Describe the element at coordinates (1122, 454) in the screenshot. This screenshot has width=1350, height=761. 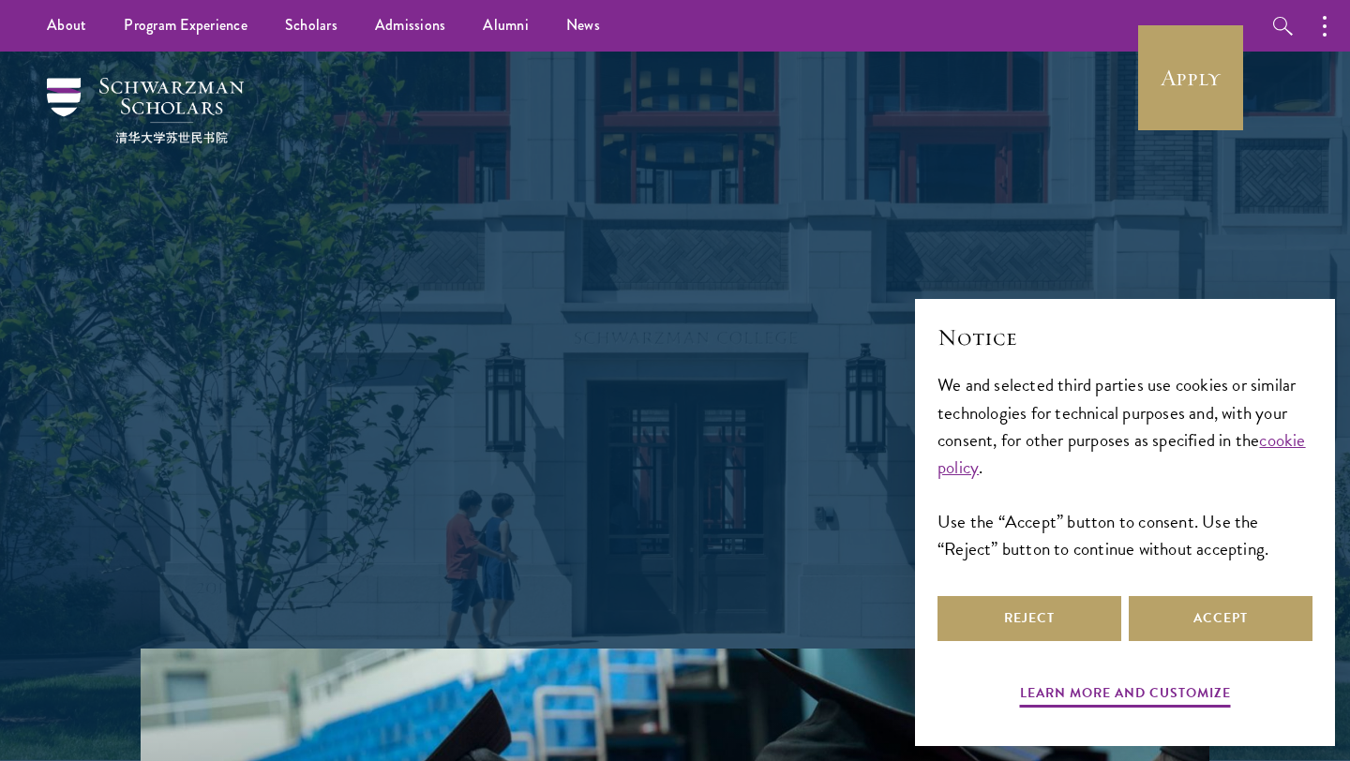
I see `a: cookie policy` at that location.